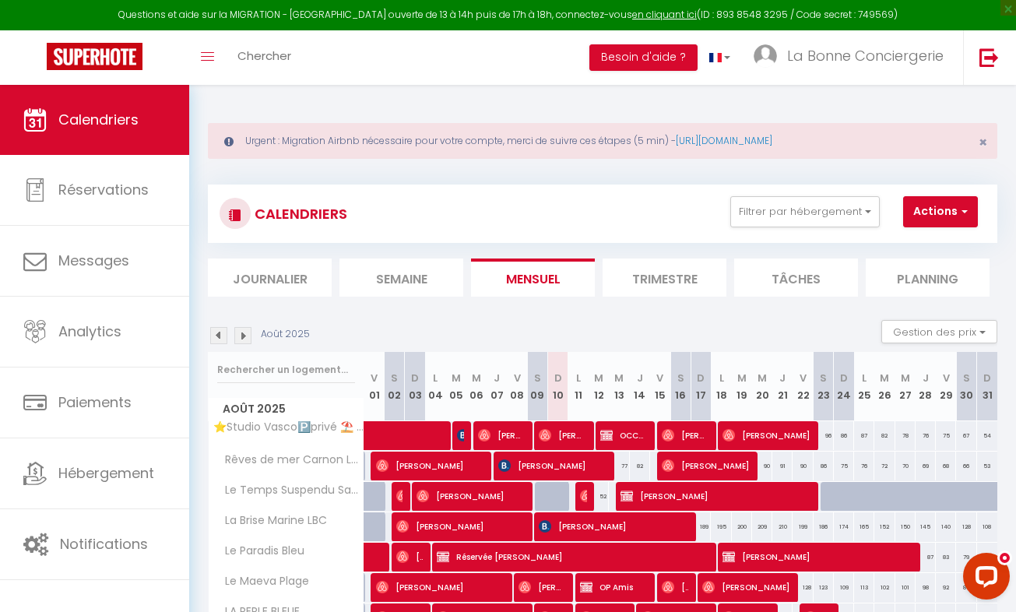 The width and height of the screenshot is (1016, 612). What do you see at coordinates (497, 386) in the screenshot?
I see `th: 07` at bounding box center [497, 386].